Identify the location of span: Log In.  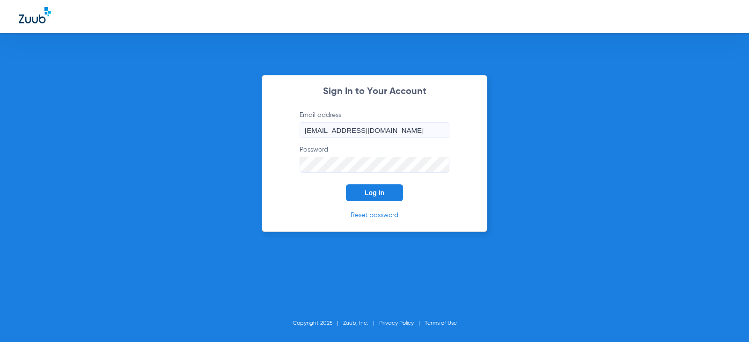
(375, 193).